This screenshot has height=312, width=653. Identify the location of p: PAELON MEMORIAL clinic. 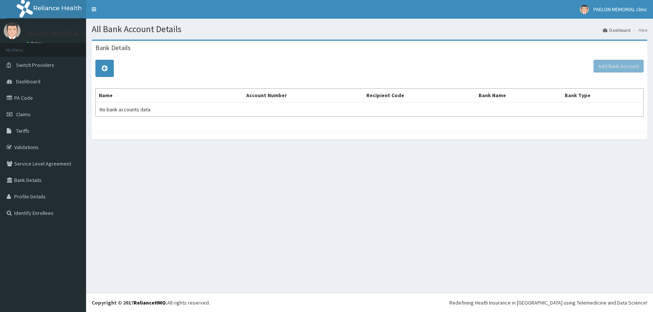
(61, 34).